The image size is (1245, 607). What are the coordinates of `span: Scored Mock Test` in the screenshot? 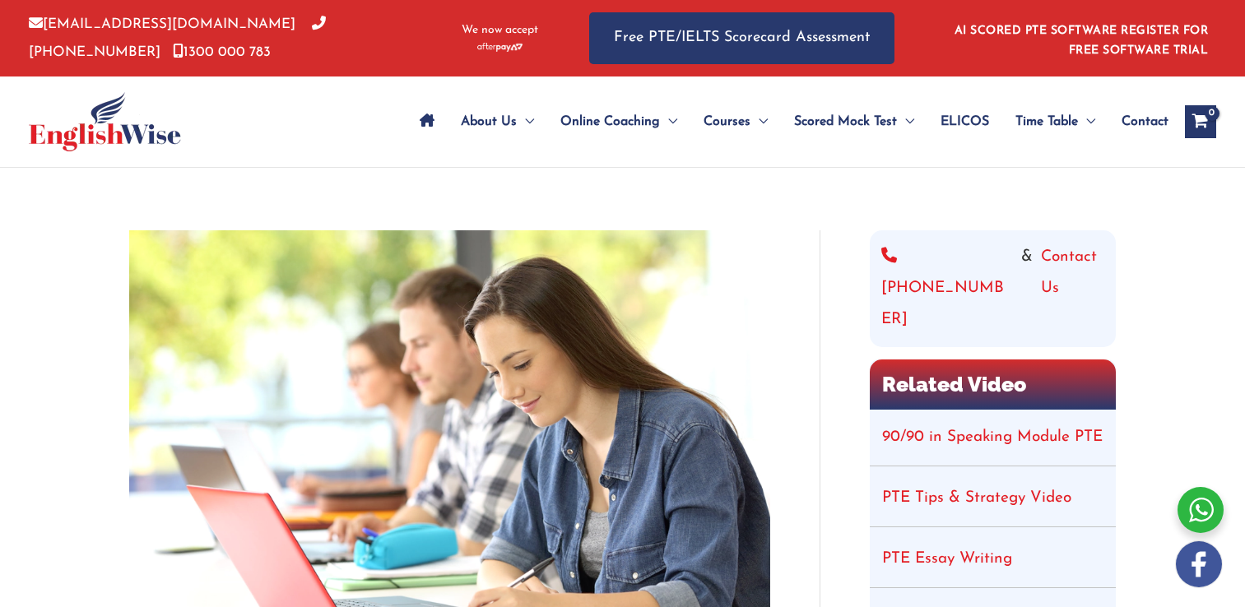 It's located at (845, 122).